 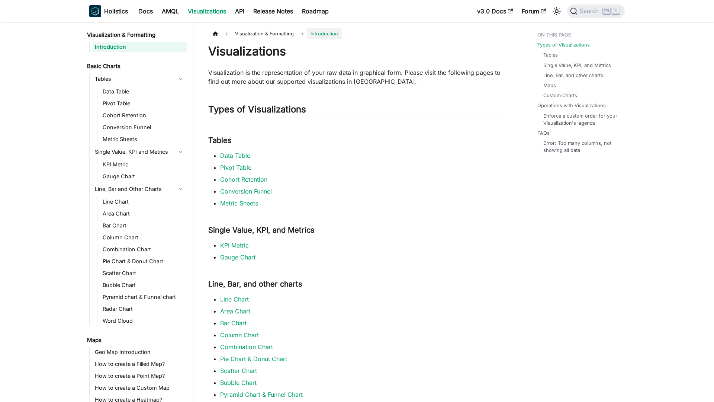 What do you see at coordinates (139, 387) in the screenshot?
I see `a: How to create a Custom Map` at bounding box center [139, 387].